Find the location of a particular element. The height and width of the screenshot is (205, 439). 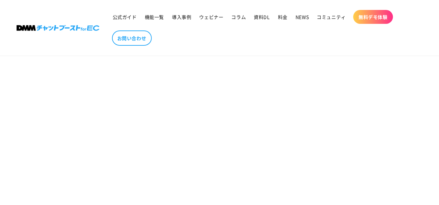

span: 料金 is located at coordinates (283, 17).